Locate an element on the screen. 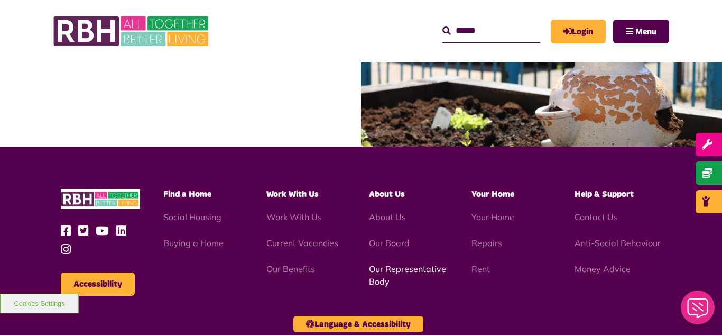 Image resolution: width=722 pixels, height=335 pixels. a: Your Home is located at coordinates (493, 217).